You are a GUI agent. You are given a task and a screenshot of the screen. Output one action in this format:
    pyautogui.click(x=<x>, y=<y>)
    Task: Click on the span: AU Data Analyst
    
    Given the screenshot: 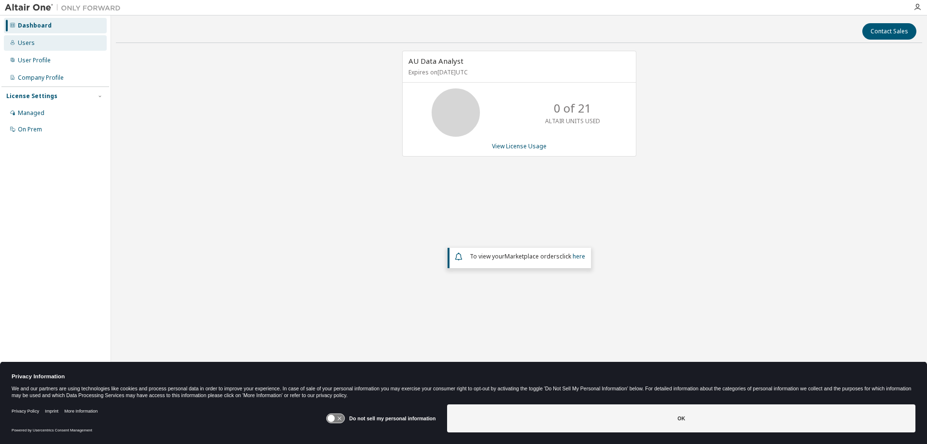 What is the action you would take?
    pyautogui.click(x=436, y=61)
    